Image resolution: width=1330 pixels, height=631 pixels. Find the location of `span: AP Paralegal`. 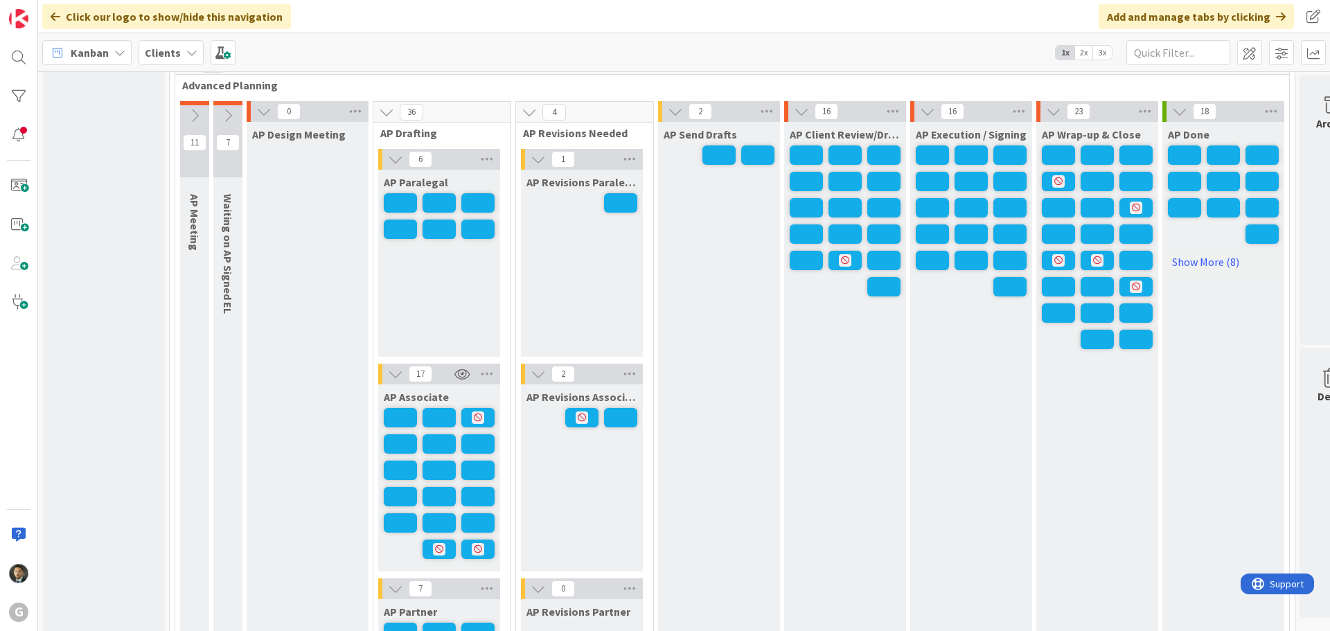

span: AP Paralegal is located at coordinates (416, 182).